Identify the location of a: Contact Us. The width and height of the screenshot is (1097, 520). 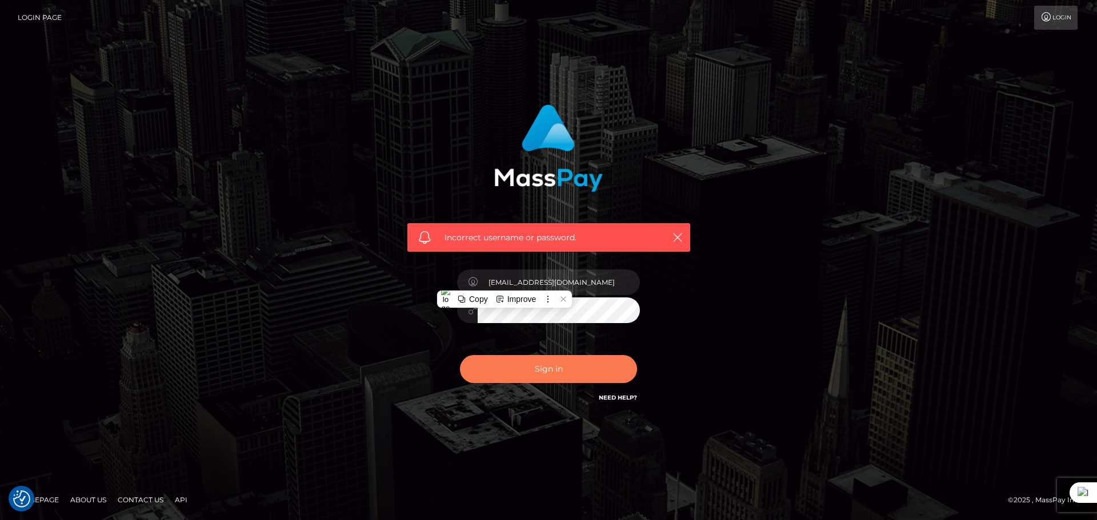
(141, 500).